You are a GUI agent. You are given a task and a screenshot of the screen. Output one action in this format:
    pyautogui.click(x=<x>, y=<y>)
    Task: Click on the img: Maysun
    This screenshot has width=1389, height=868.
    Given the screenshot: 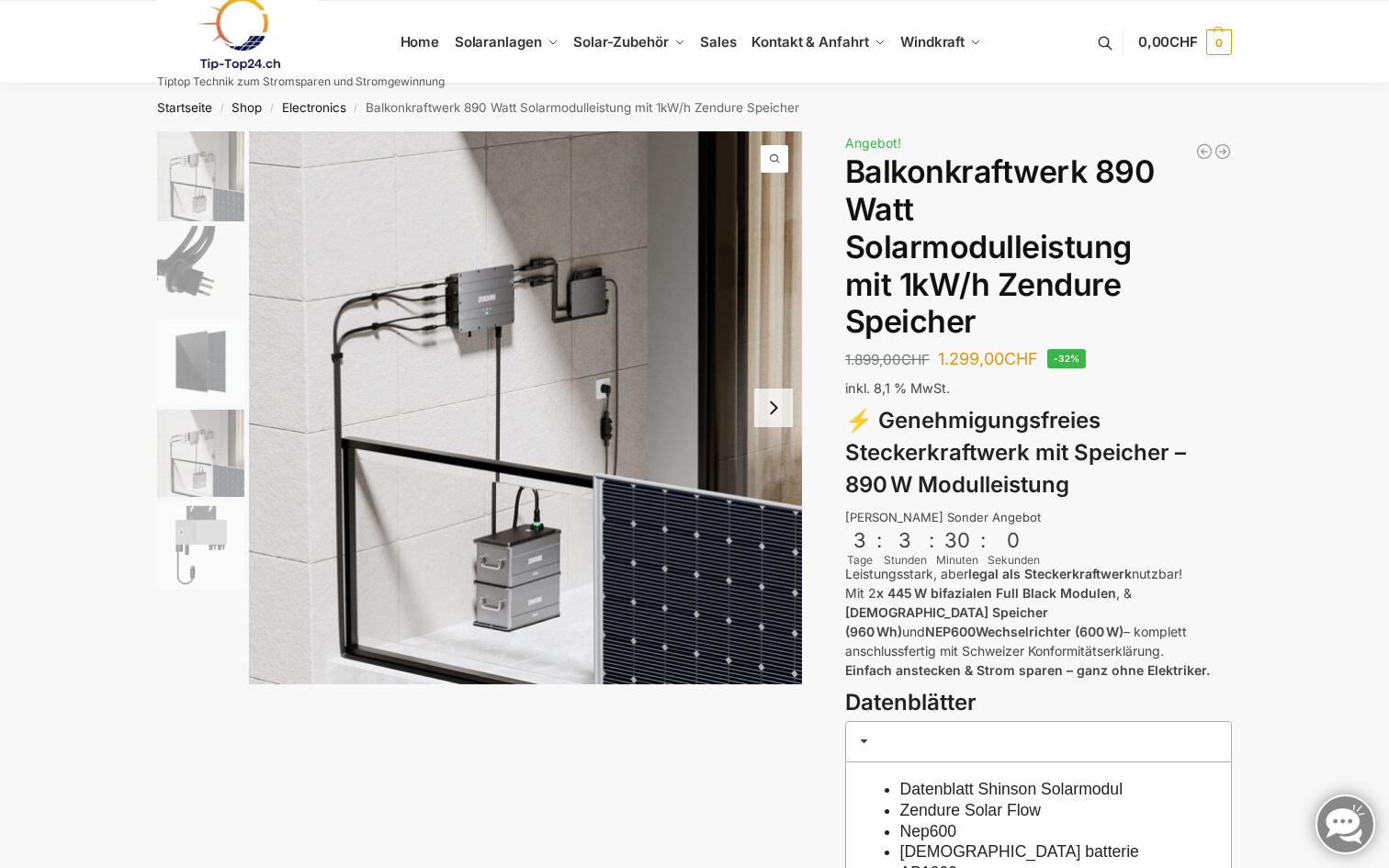 What is the action you would take?
    pyautogui.click(x=200, y=361)
    